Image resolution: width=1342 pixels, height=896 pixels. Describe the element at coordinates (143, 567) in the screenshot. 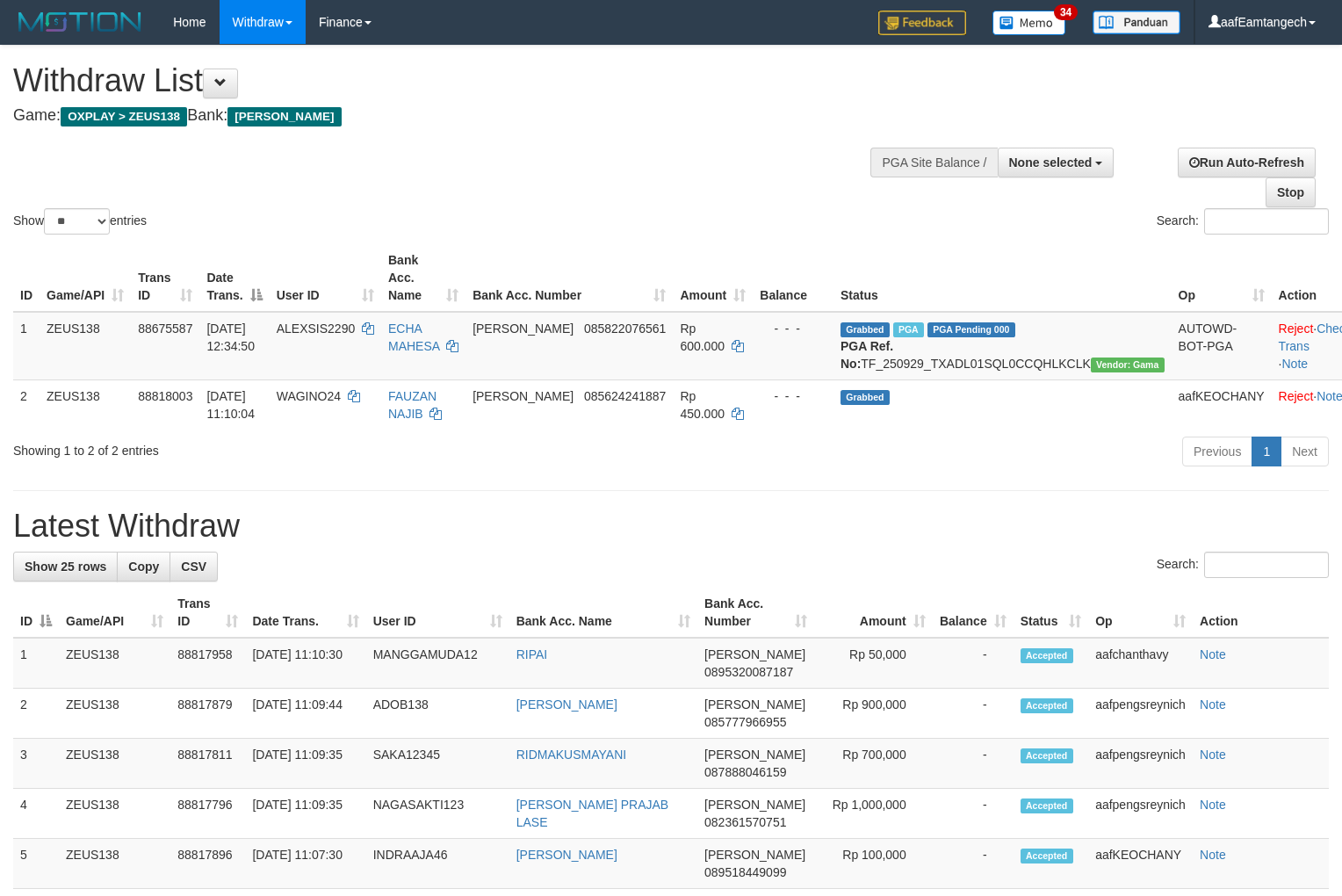

I see `a: Copy` at that location.